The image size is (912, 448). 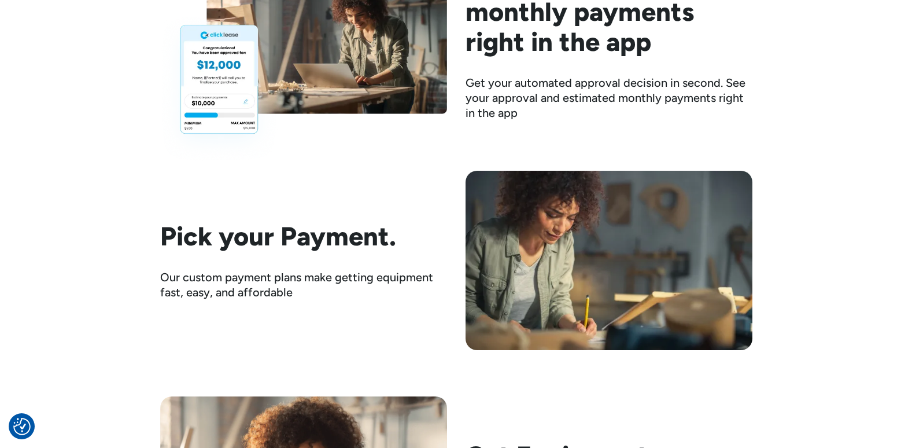 I want to click on h2: Pick your Payment., so click(x=304, y=236).